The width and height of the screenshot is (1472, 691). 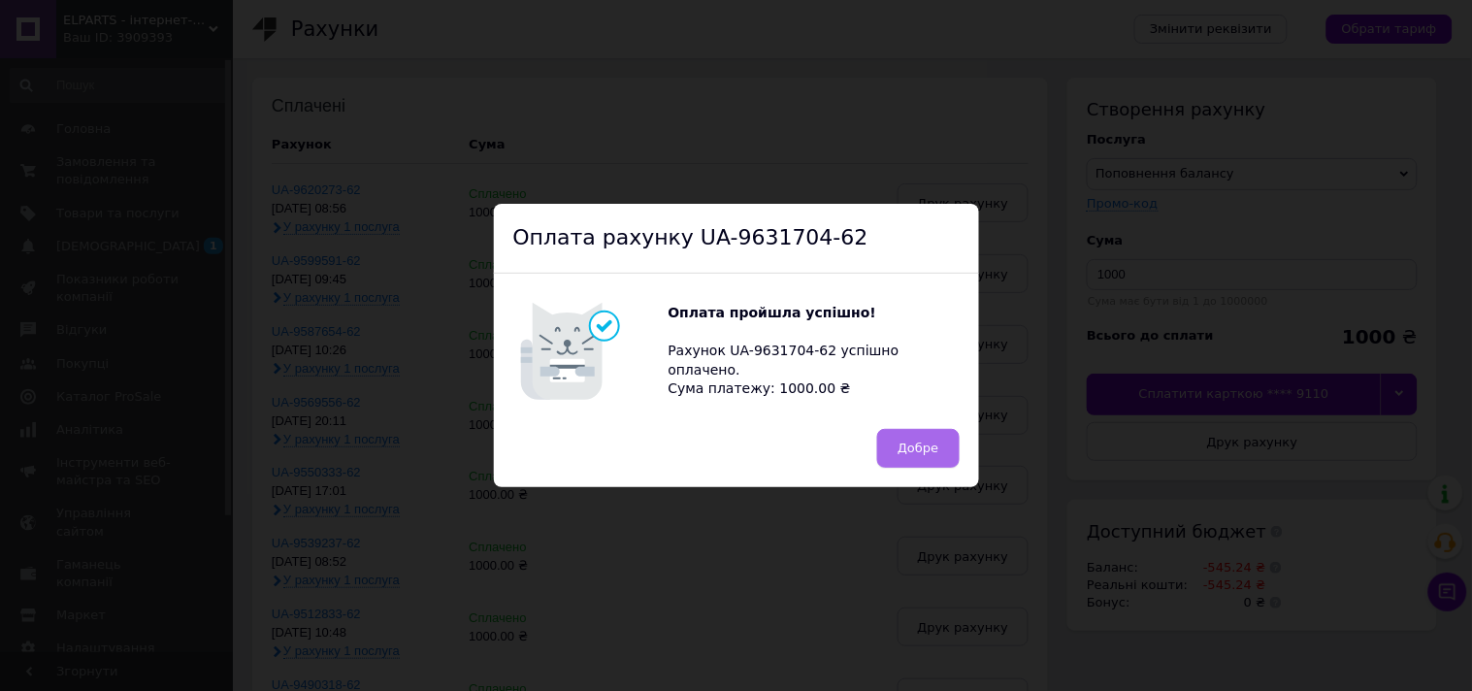 What do you see at coordinates (918, 447) in the screenshot?
I see `span: Добре` at bounding box center [918, 447].